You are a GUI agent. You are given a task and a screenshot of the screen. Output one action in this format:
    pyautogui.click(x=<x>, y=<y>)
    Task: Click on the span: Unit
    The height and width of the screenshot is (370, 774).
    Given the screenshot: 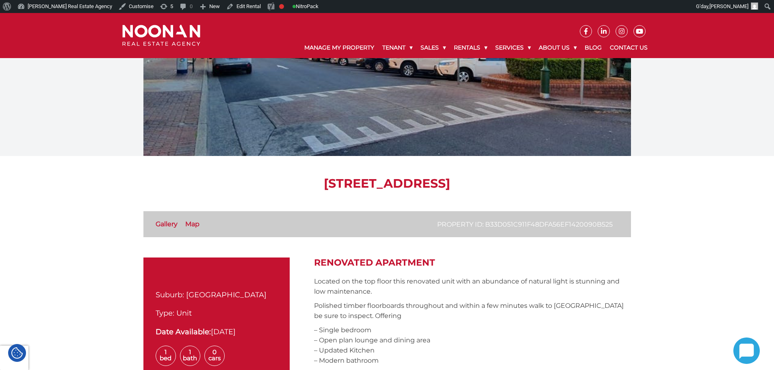 What is the action you would take?
    pyautogui.click(x=184, y=313)
    